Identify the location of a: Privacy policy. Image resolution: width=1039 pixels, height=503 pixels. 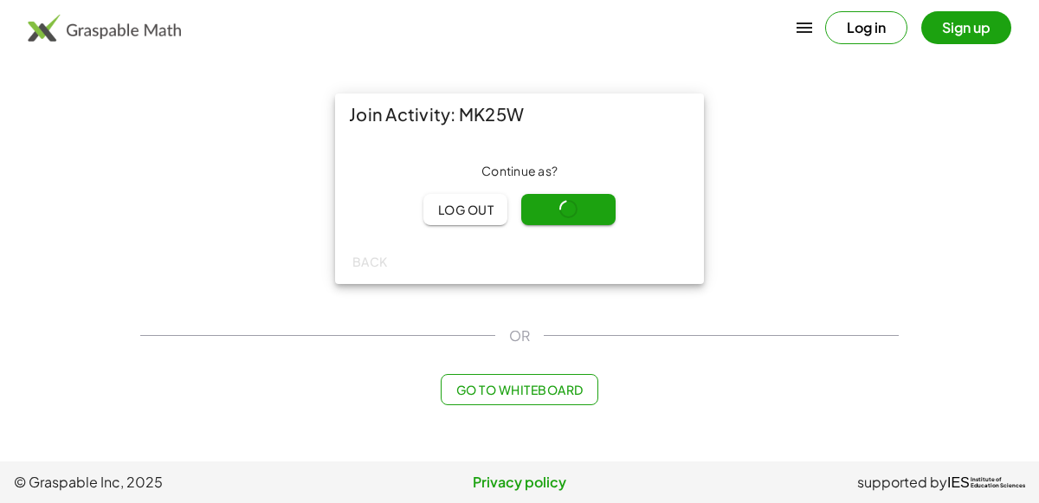
(518, 482).